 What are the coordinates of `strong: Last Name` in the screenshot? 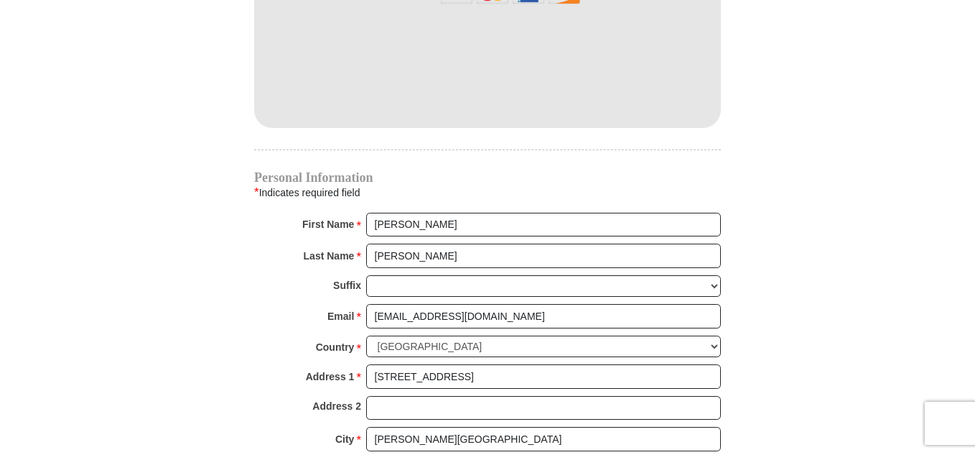 It's located at (329, 256).